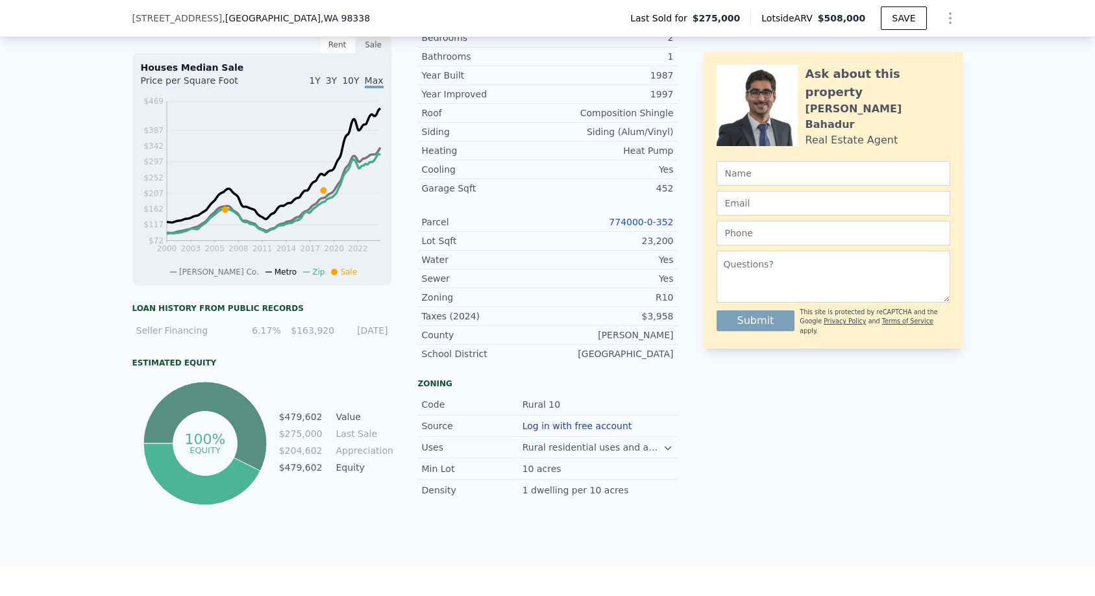 Image resolution: width=1095 pixels, height=596 pixels. Describe the element at coordinates (153, 162) in the screenshot. I see `tspan: $297` at that location.